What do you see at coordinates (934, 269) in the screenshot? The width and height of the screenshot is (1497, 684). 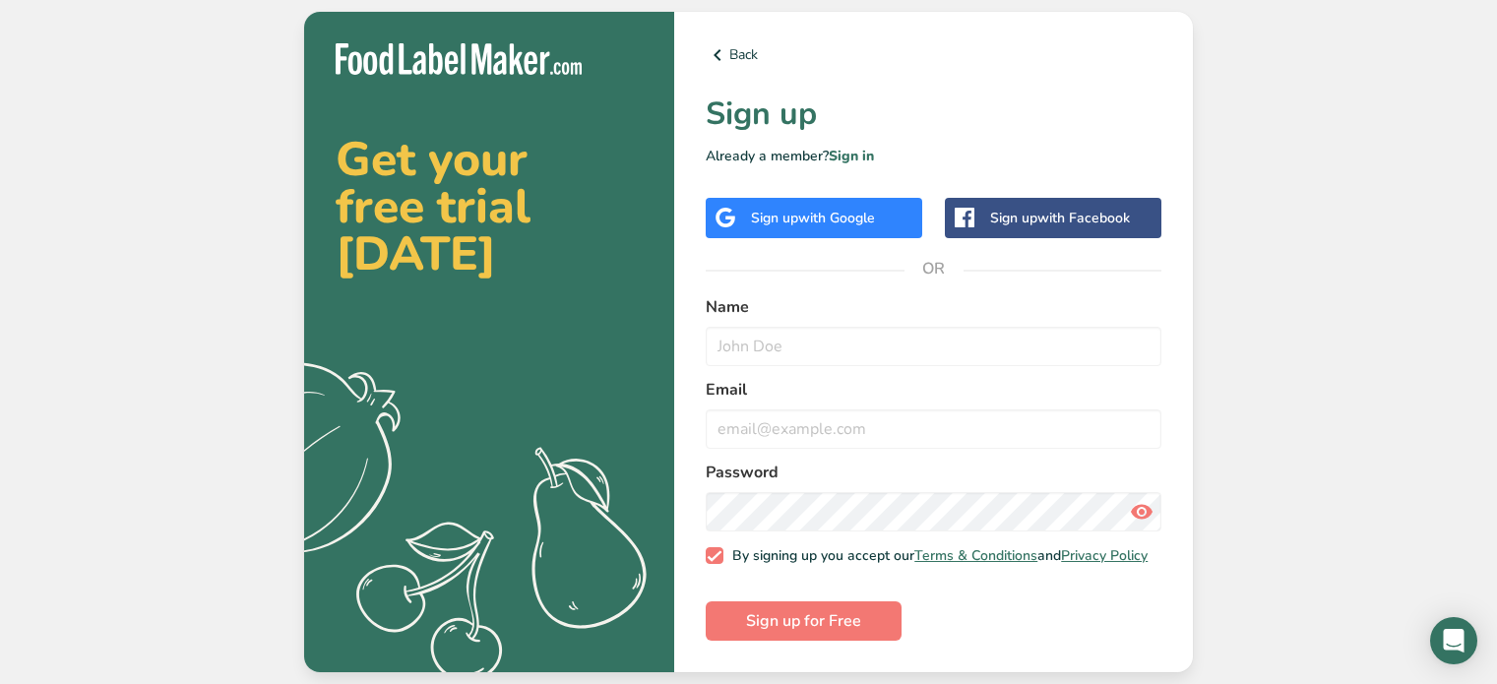 I see `span: OR` at bounding box center [934, 269].